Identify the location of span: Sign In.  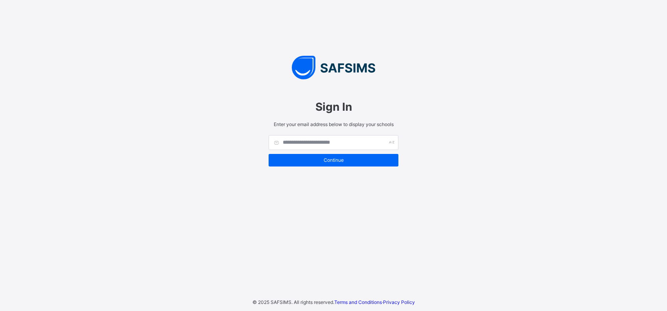
(333, 107).